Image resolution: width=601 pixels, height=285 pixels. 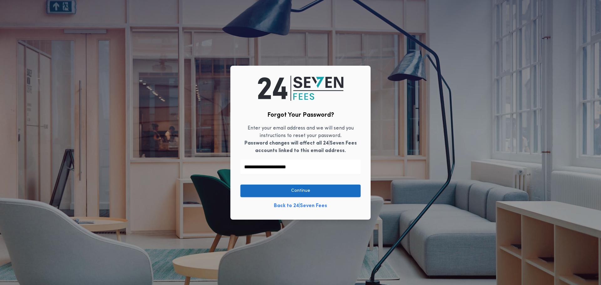 I want to click on p: Enter your email address and we will send you instructions to reset your password., so click(x=300, y=140).